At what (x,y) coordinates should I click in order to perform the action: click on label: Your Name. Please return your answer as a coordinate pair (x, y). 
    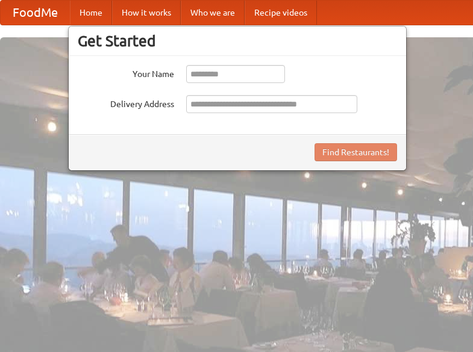
    Looking at the image, I should click on (126, 72).